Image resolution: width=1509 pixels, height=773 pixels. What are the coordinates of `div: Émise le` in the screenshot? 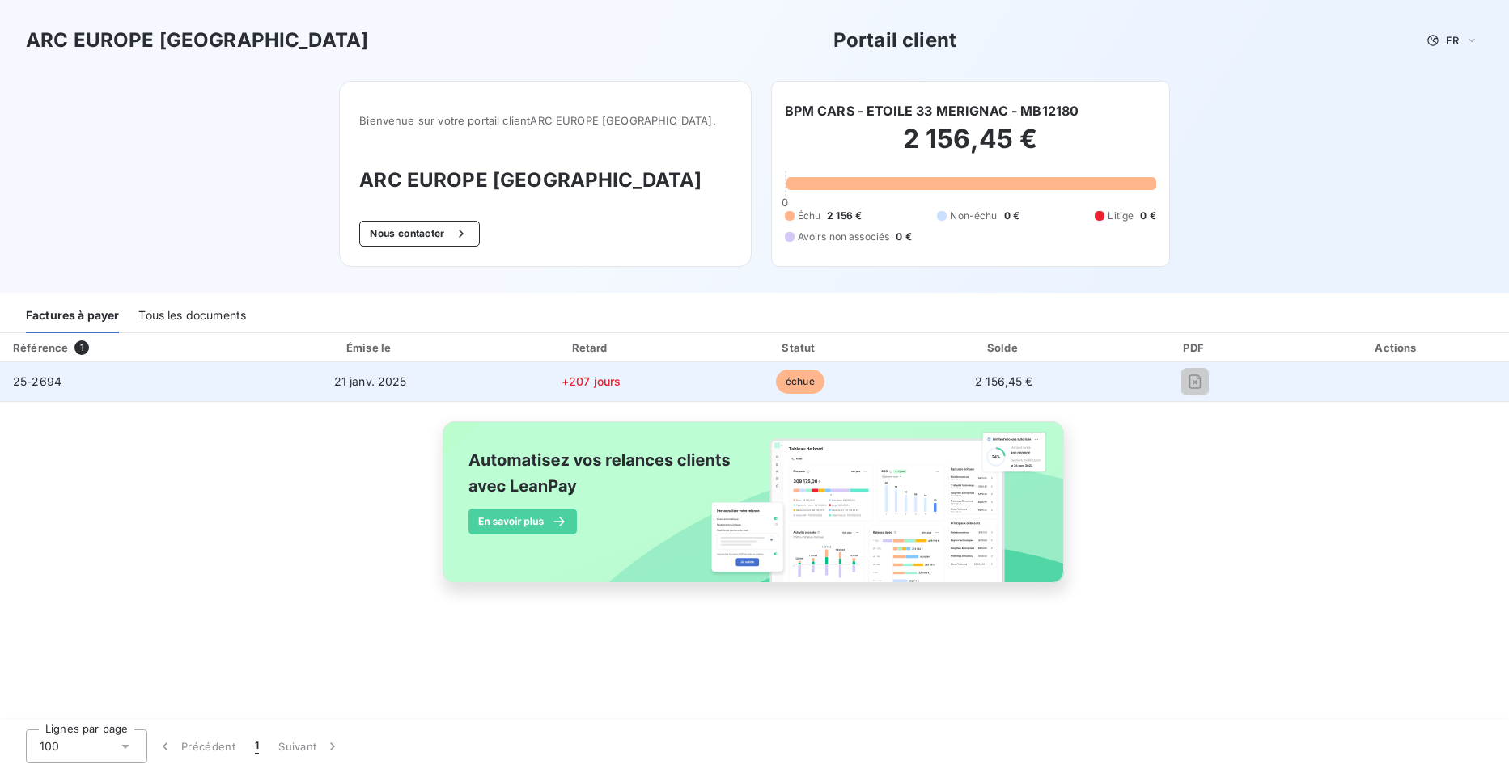 It's located at (370, 348).